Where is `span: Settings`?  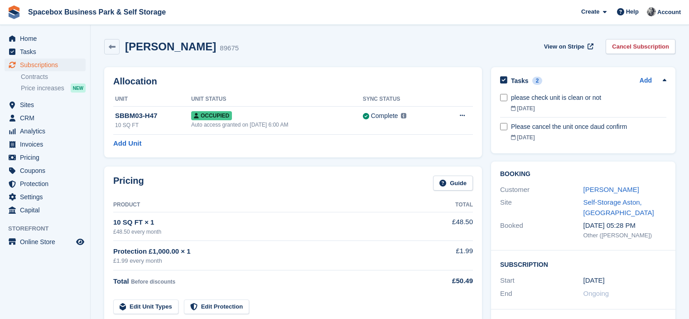 span: Settings is located at coordinates (47, 197).